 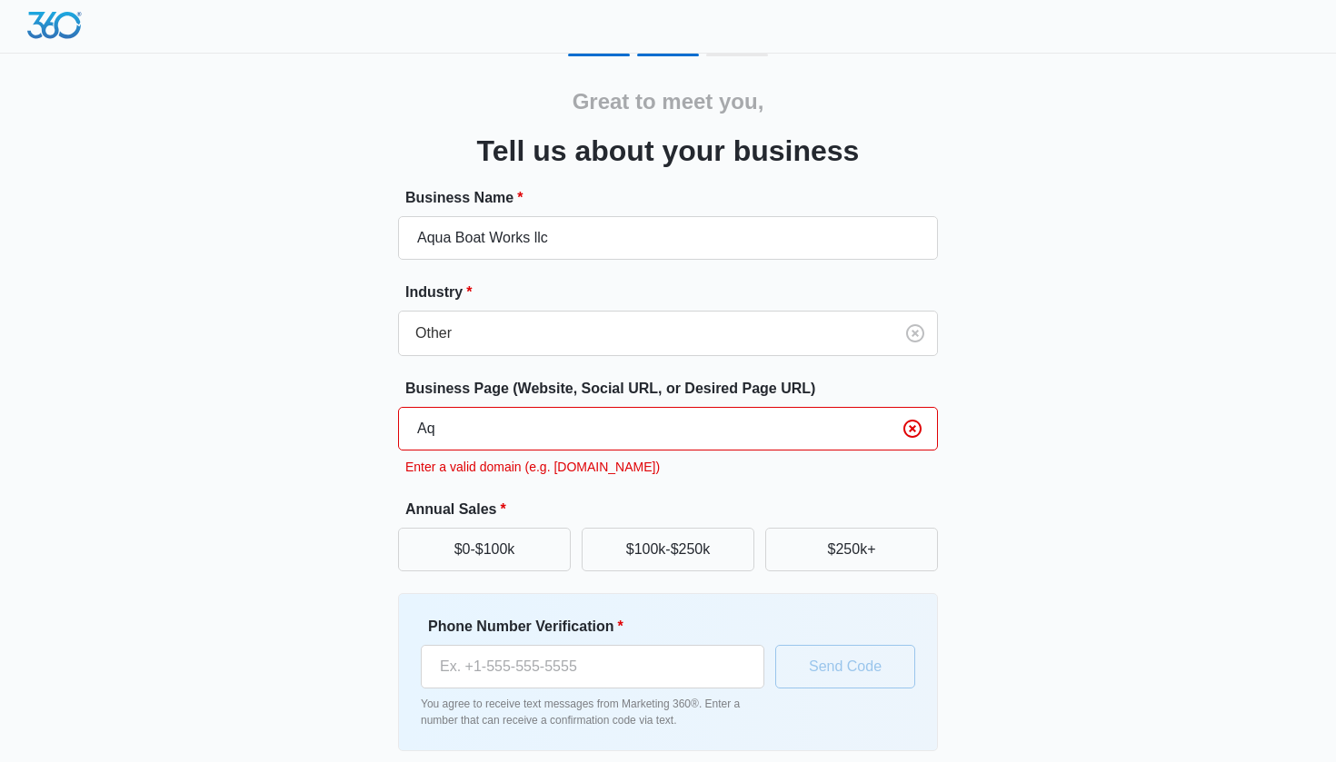 What do you see at coordinates (484, 550) in the screenshot?
I see `button: $0-$100k` at bounding box center [484, 550].